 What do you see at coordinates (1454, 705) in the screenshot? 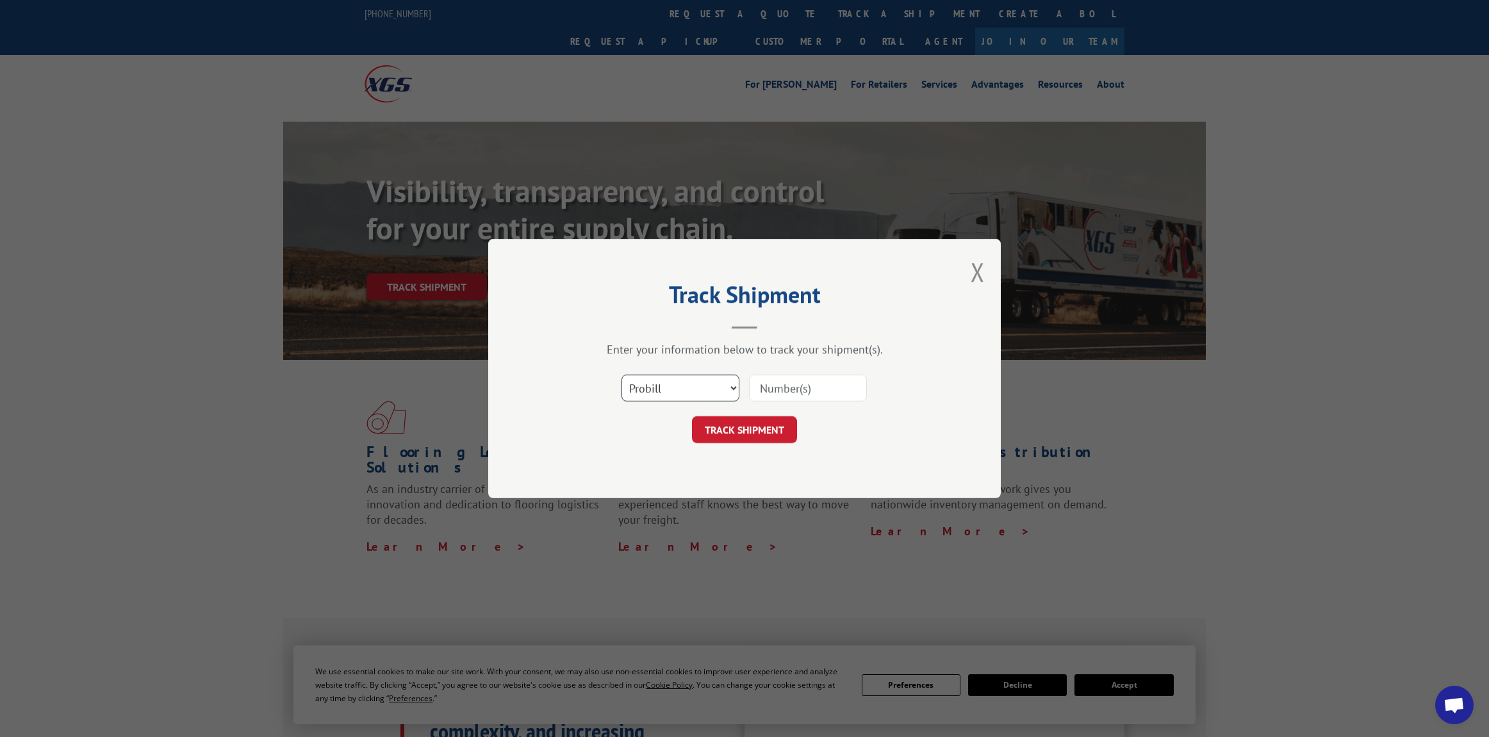
I see `div: Open chat` at bounding box center [1454, 705].